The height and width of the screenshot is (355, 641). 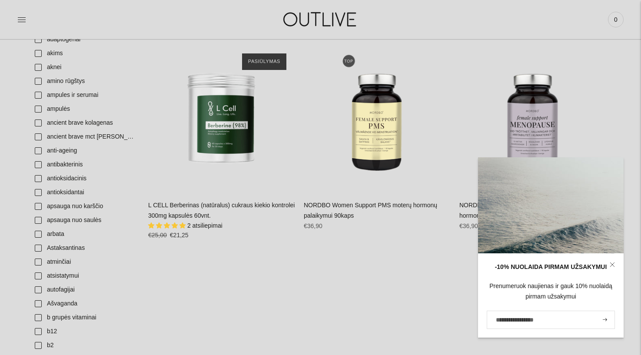 I want to click on a: apsauga nuo karščio, so click(x=84, y=206).